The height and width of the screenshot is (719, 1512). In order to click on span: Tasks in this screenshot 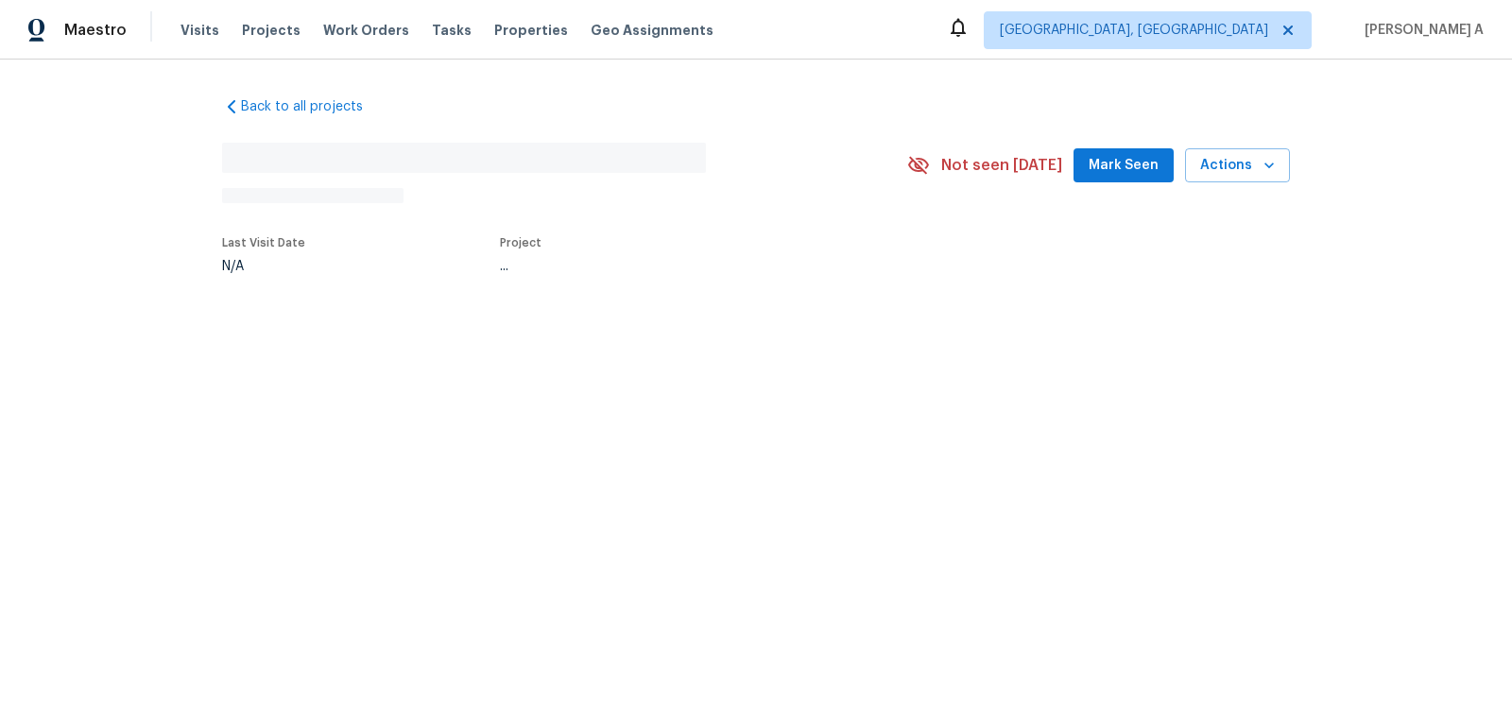, I will do `click(452, 30)`.